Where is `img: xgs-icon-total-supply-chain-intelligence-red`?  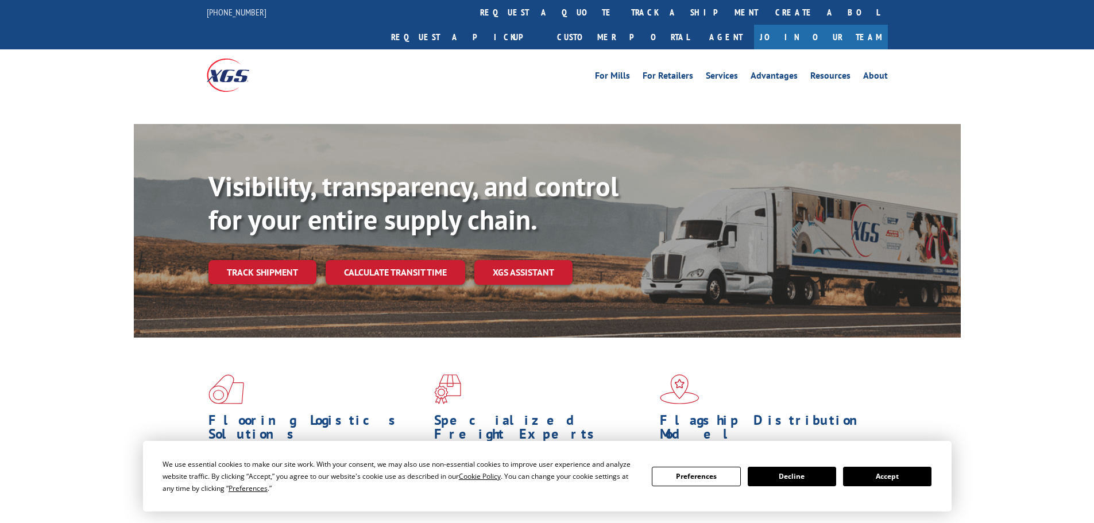
img: xgs-icon-total-supply-chain-intelligence-red is located at coordinates (226, 389).